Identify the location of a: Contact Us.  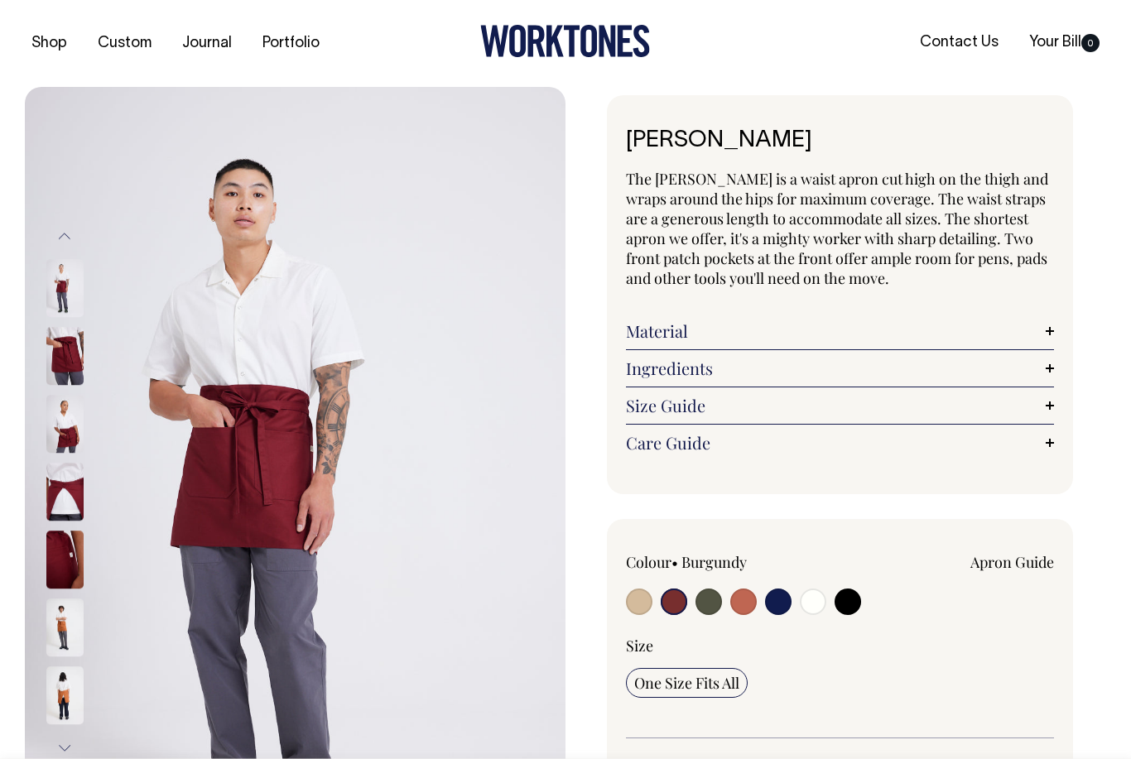
(959, 42).